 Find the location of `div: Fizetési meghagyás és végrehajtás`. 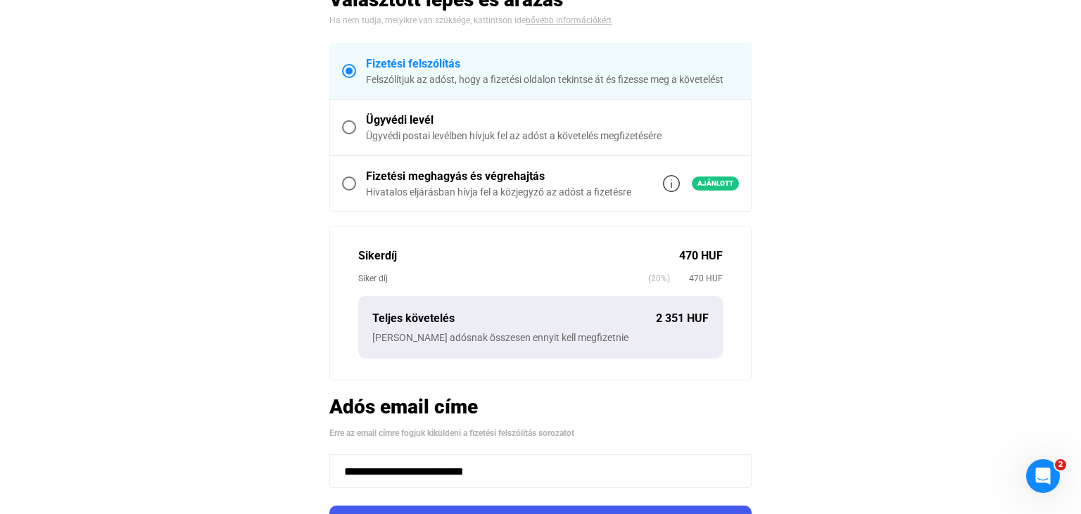

div: Fizetési meghagyás és végrehajtás is located at coordinates (498, 177).